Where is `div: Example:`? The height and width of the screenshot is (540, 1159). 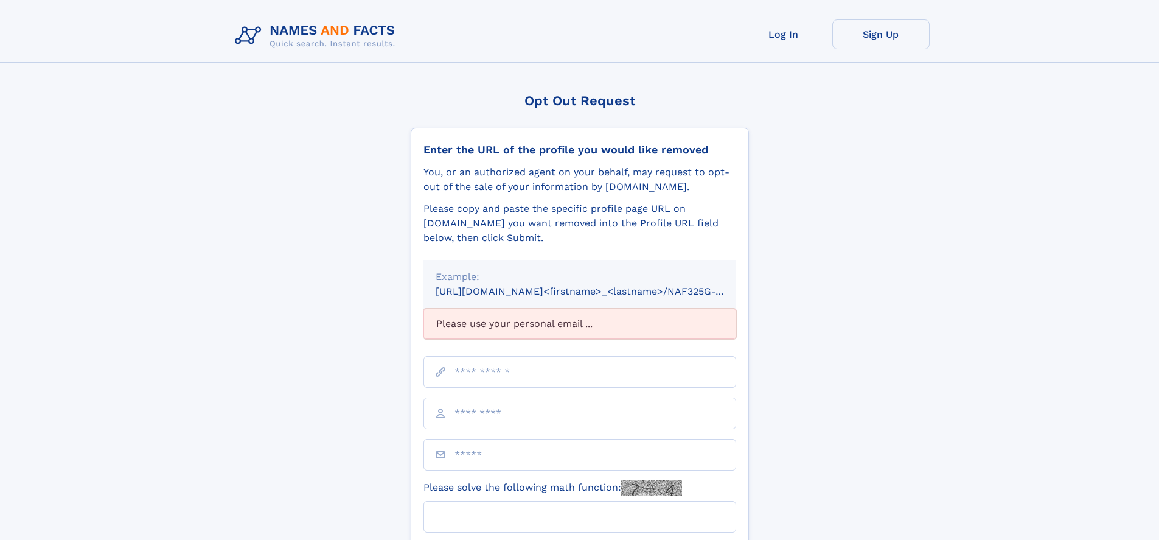 div: Example: is located at coordinates (580, 277).